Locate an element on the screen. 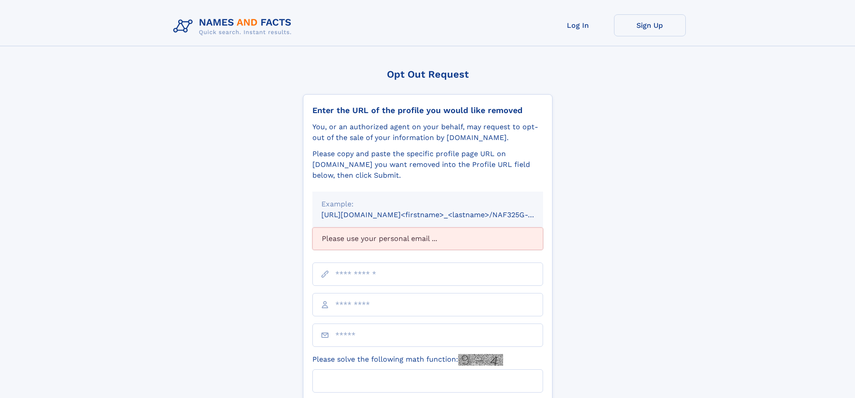 This screenshot has height=398, width=855. label: Please solve the following math function: is located at coordinates (407, 360).